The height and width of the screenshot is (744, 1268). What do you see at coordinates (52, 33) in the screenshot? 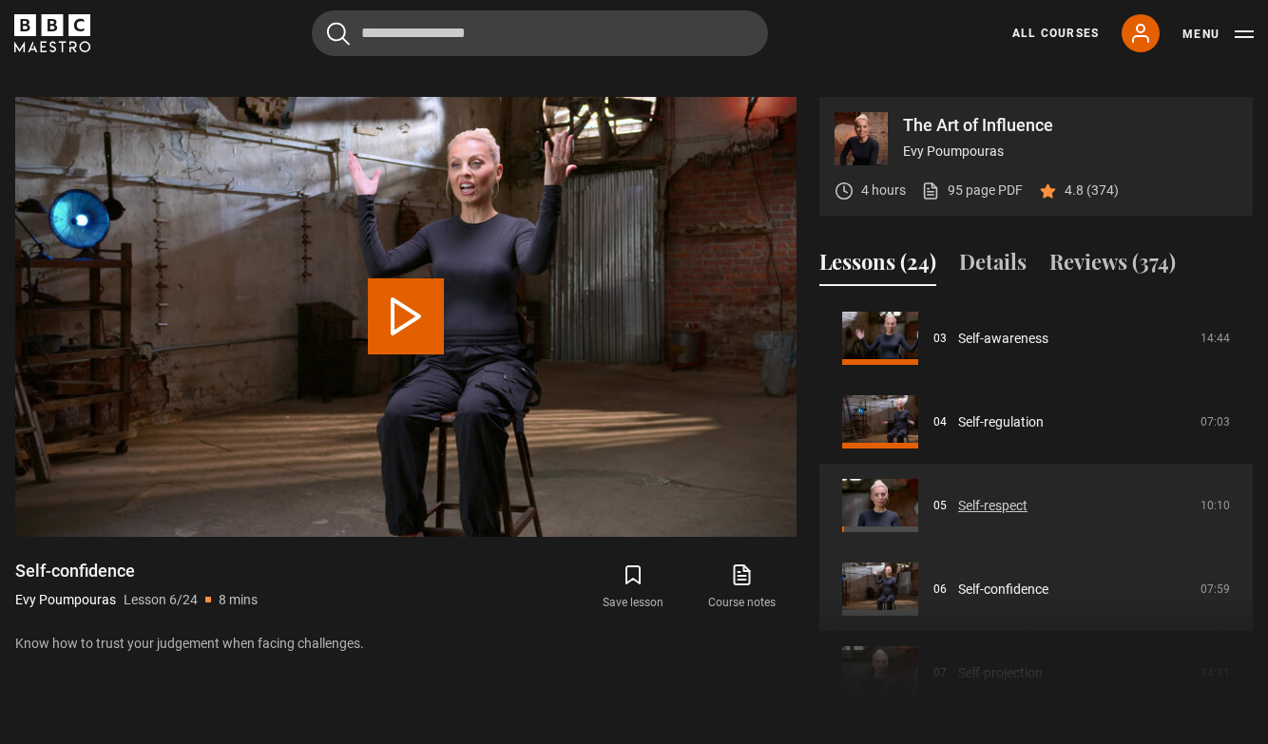
I see `svg: BBC Maestro` at bounding box center [52, 33].